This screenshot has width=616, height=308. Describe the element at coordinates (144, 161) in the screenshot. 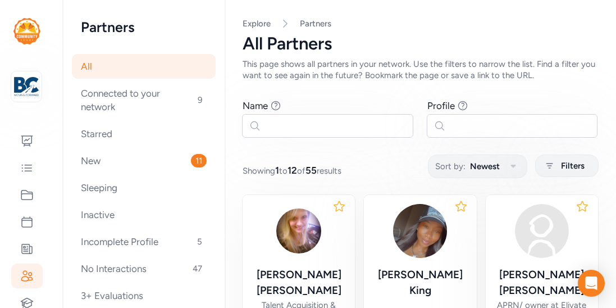

I see `div: New` at that location.